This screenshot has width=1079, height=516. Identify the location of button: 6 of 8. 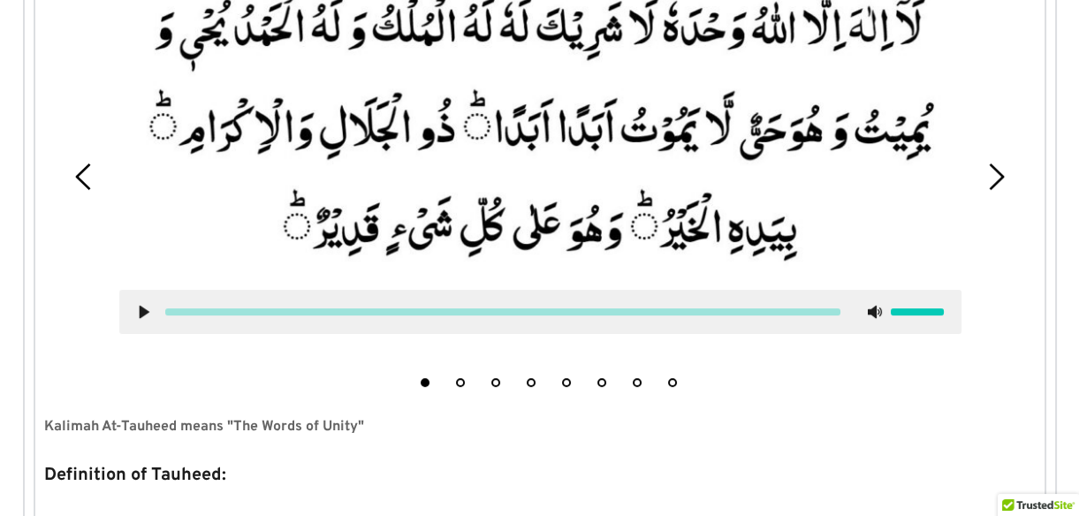
(602, 383).